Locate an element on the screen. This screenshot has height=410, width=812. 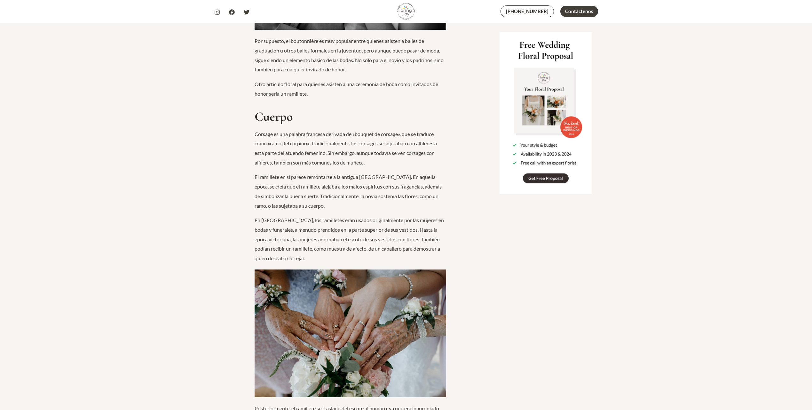
img: Trae alegría is located at coordinates (406, 11).